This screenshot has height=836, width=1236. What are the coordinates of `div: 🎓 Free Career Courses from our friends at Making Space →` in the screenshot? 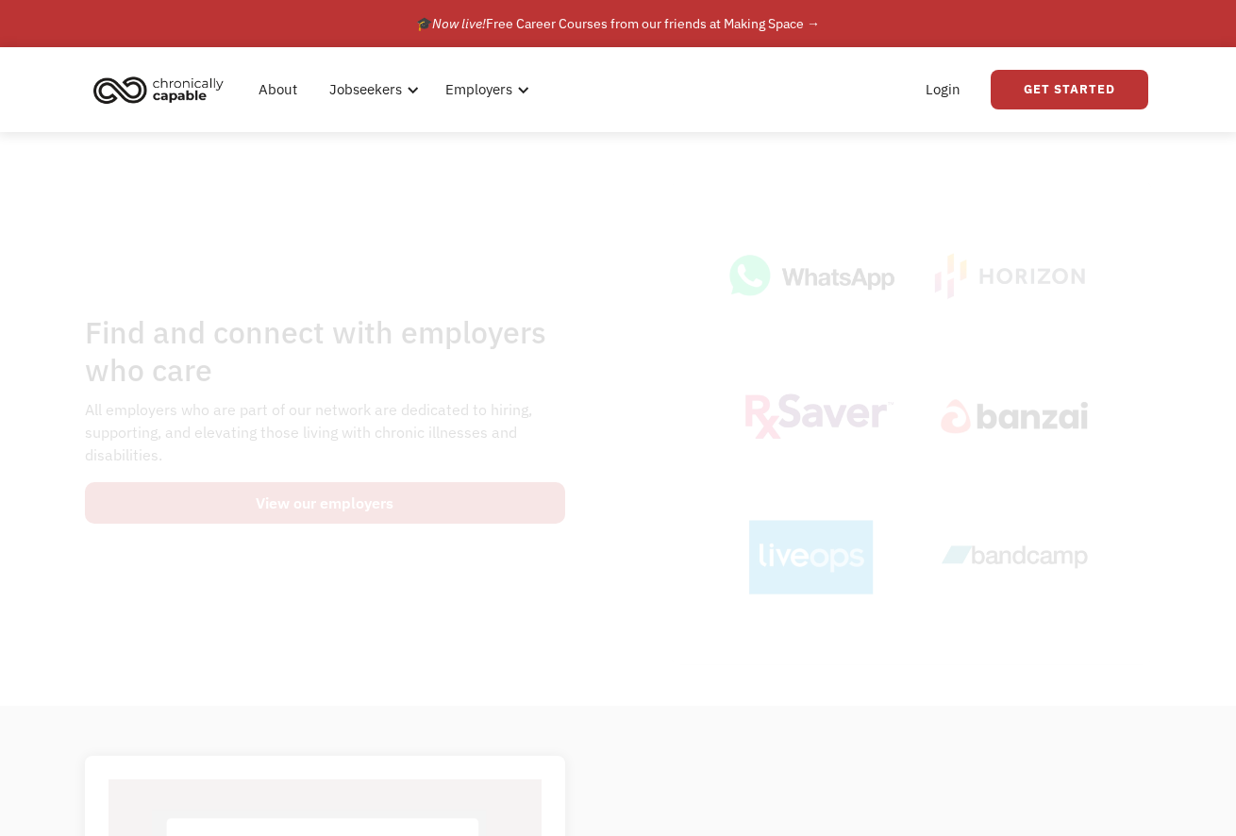 It's located at (618, 24).